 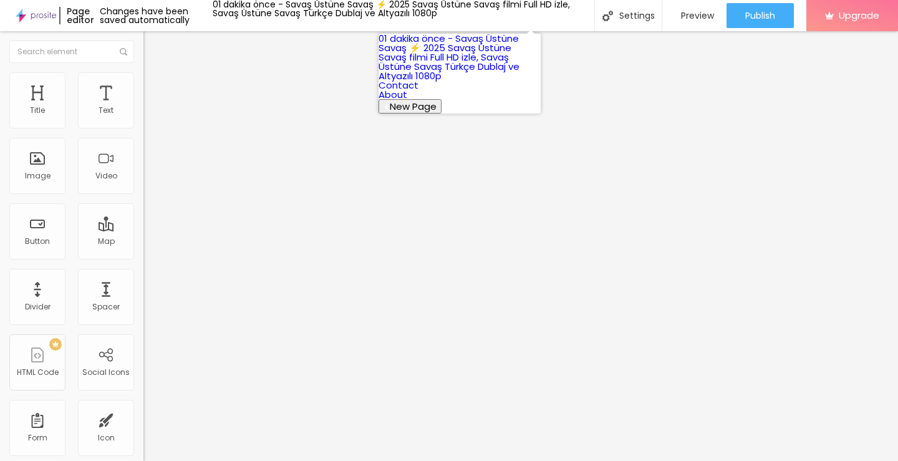 I want to click on div: Button, so click(x=37, y=241).